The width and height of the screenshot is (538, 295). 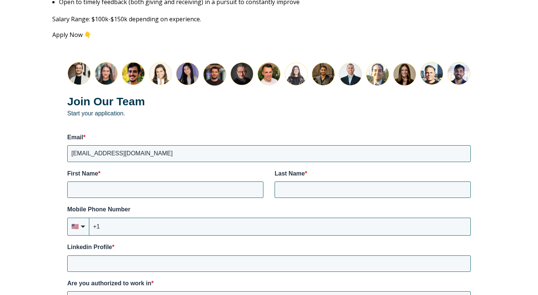 What do you see at coordinates (269, 74) in the screenshot?
I see `img: Join the Lean Layer team` at bounding box center [269, 74].